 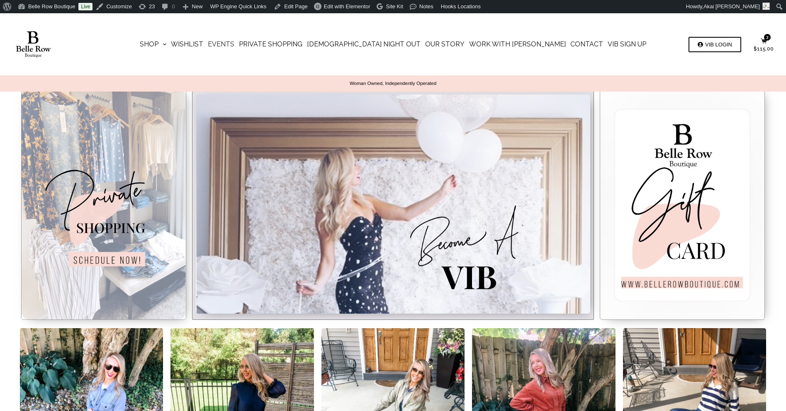 What do you see at coordinates (587, 44) in the screenshot?
I see `a: Contact` at bounding box center [587, 44].